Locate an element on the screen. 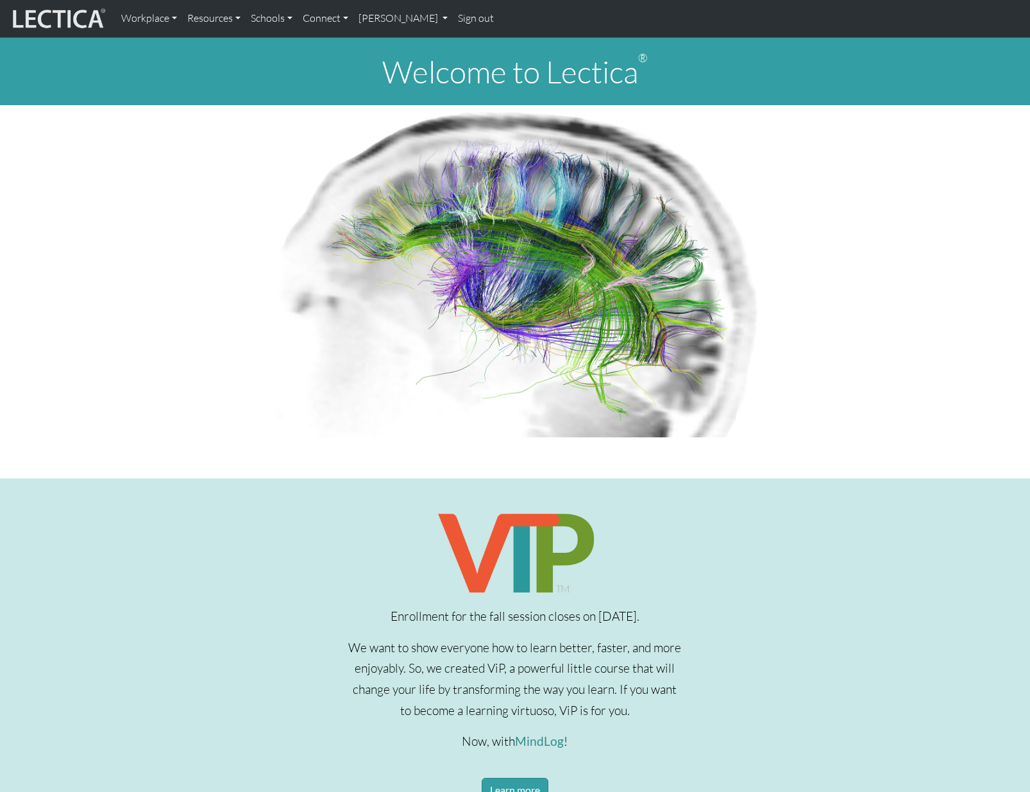 This screenshot has width=1030, height=792. p: Now, with ! is located at coordinates (514, 741).